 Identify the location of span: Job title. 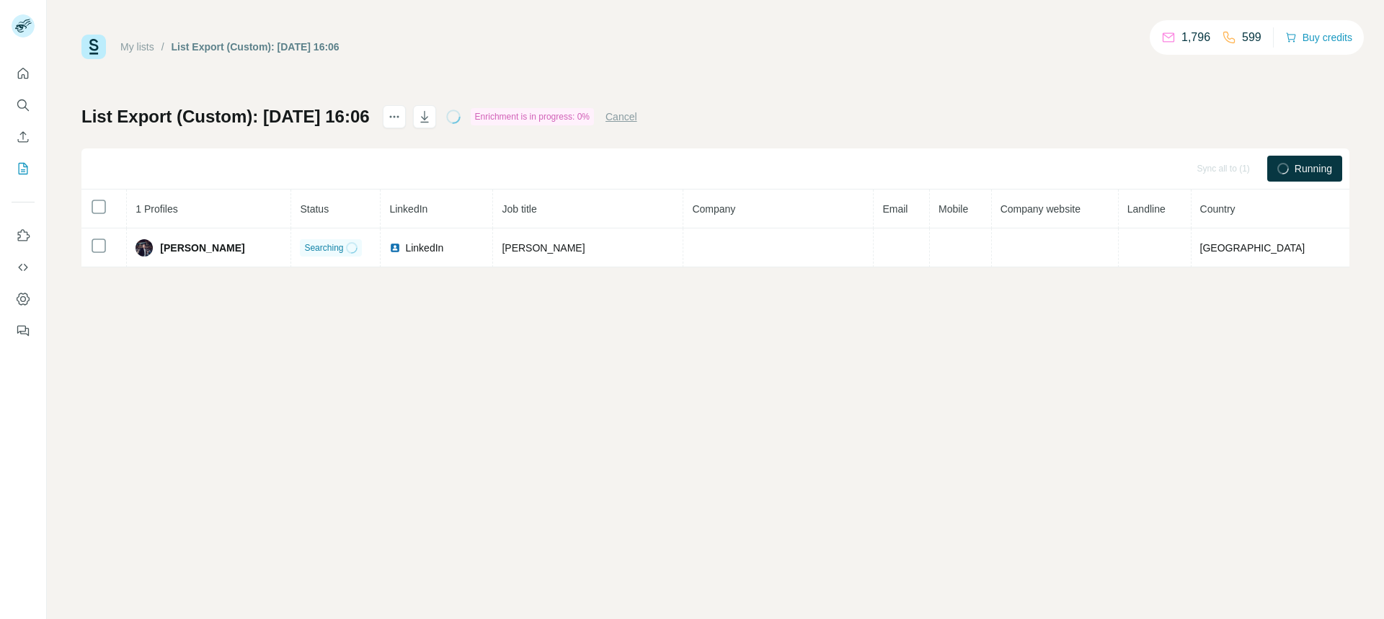
(519, 209).